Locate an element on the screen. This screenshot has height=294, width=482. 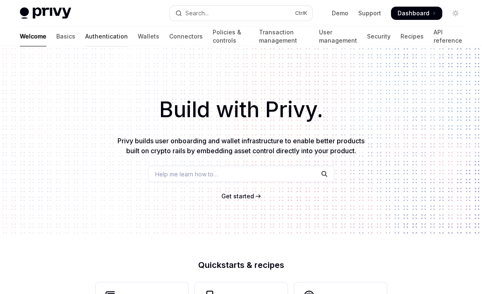
span: Dashboard is located at coordinates (413, 13).